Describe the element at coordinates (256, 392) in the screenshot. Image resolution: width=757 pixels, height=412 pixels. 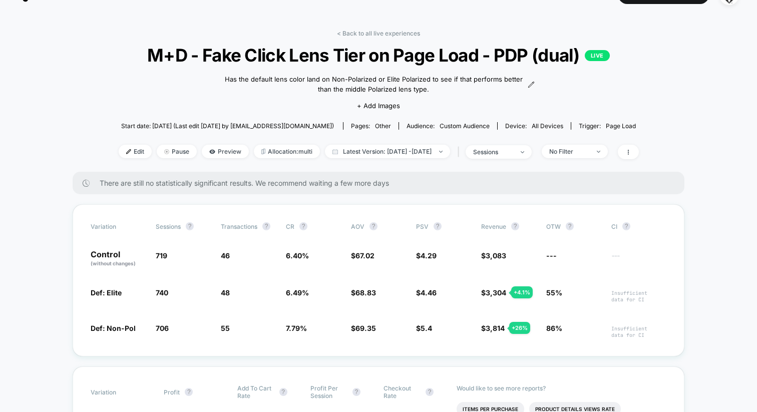
I see `span: Add To Cart Rate` at that location.